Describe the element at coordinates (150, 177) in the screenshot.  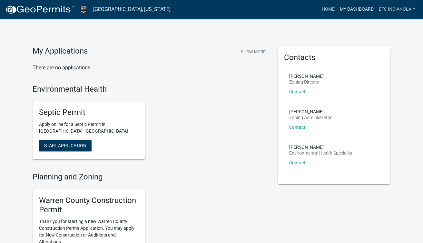
I see `h4: Planning and Zoning` at that location.